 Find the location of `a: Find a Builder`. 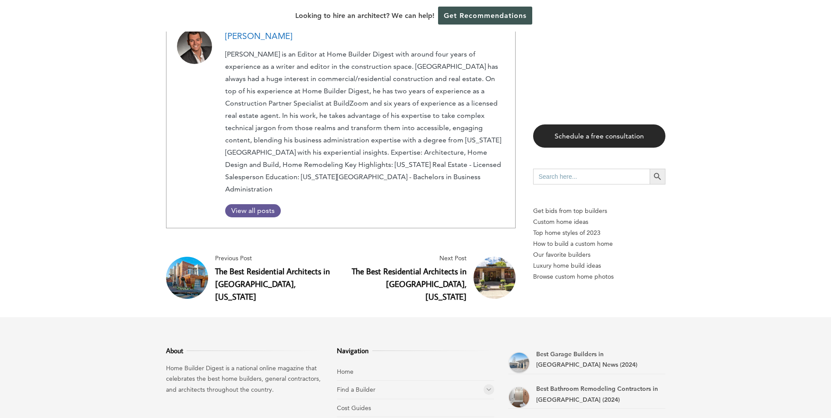

a: Find a Builder is located at coordinates (356, 389).